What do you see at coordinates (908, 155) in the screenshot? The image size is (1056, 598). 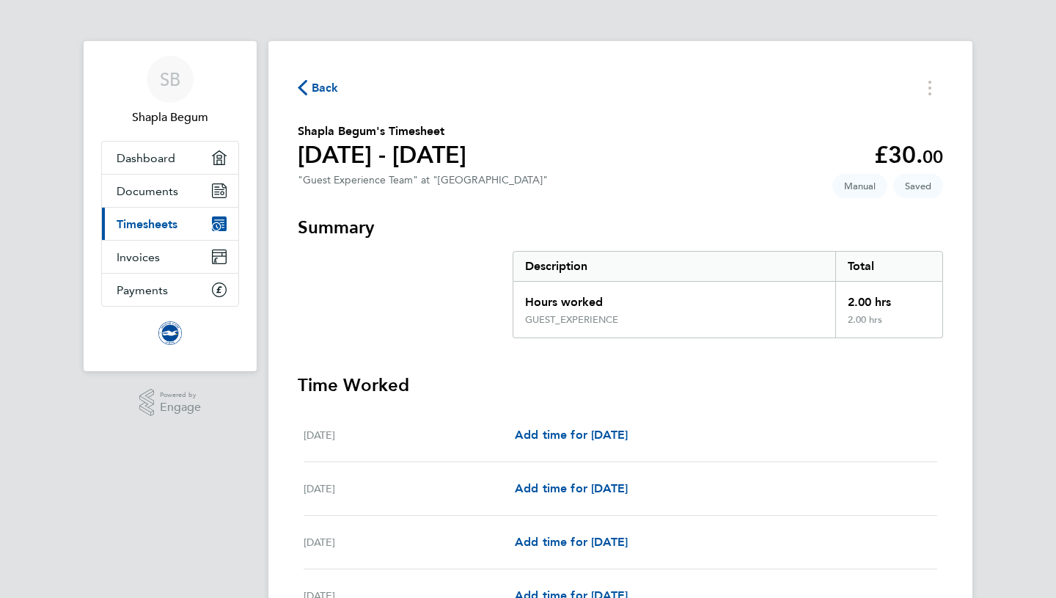 I see `app-decimal: £30.` at bounding box center [908, 155].